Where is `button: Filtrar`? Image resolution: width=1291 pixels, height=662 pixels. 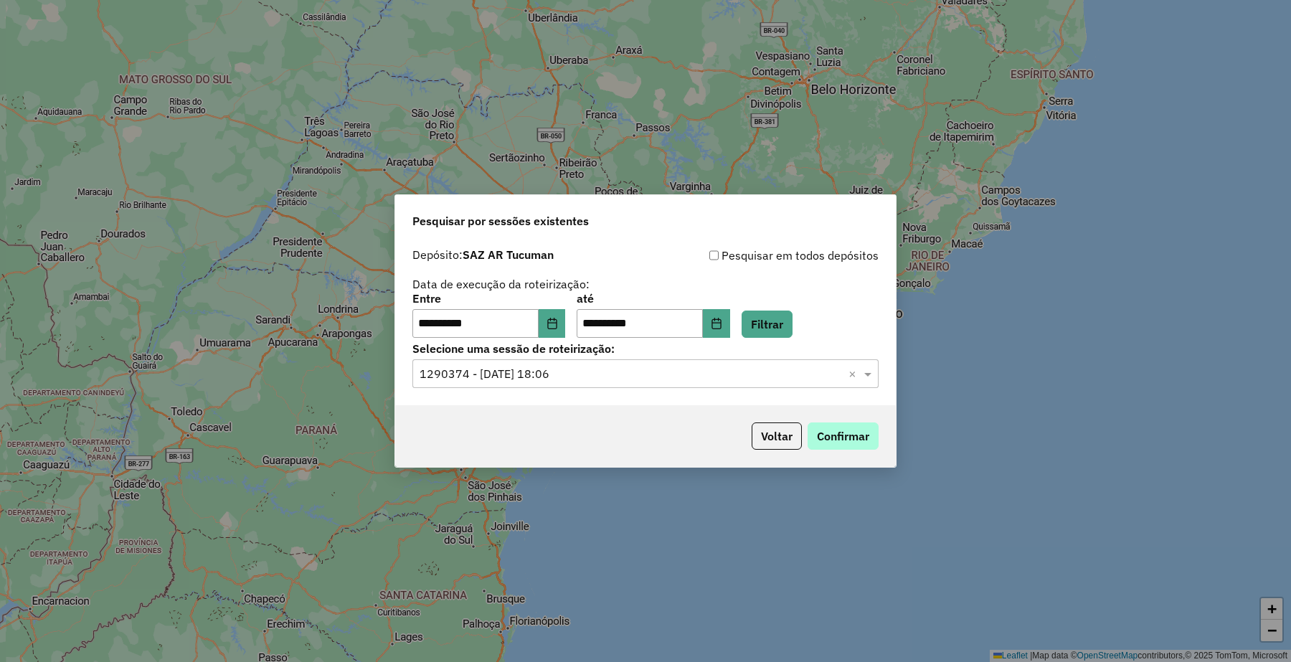
button: Filtrar is located at coordinates (767, 324).